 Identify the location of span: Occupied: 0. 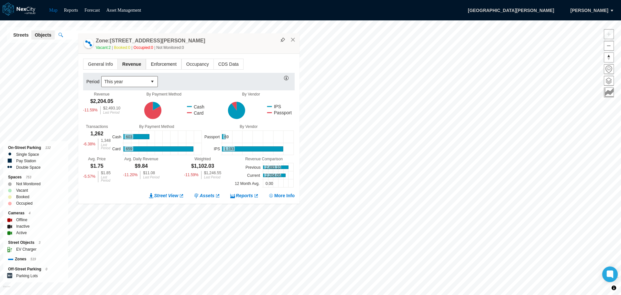
(145, 48).